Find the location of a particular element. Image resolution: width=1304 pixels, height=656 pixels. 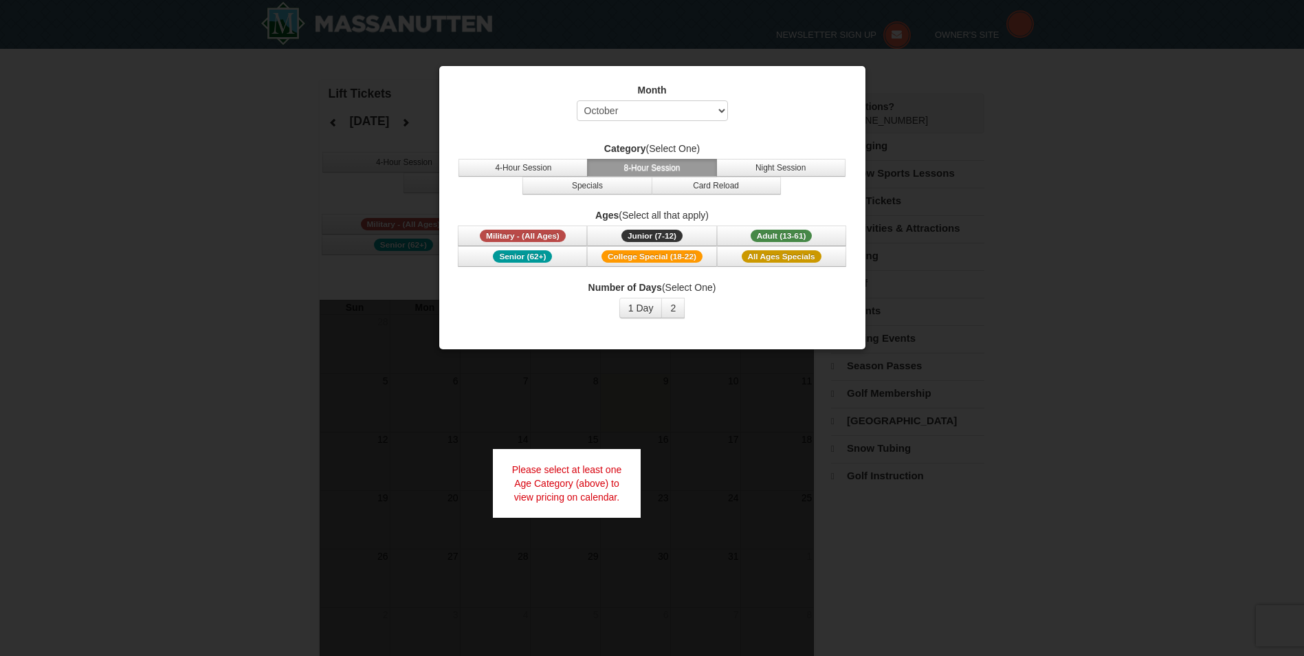

button: Card Reload is located at coordinates (716, 186).